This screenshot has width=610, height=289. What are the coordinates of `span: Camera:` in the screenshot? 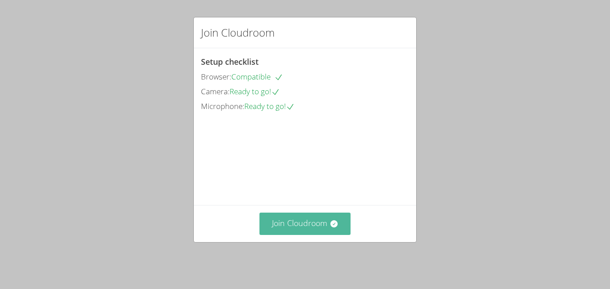 It's located at (215, 91).